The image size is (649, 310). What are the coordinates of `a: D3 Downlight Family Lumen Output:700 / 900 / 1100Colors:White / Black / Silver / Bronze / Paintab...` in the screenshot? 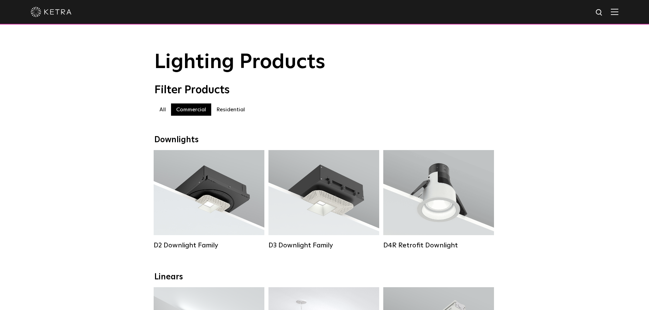 It's located at (324, 200).